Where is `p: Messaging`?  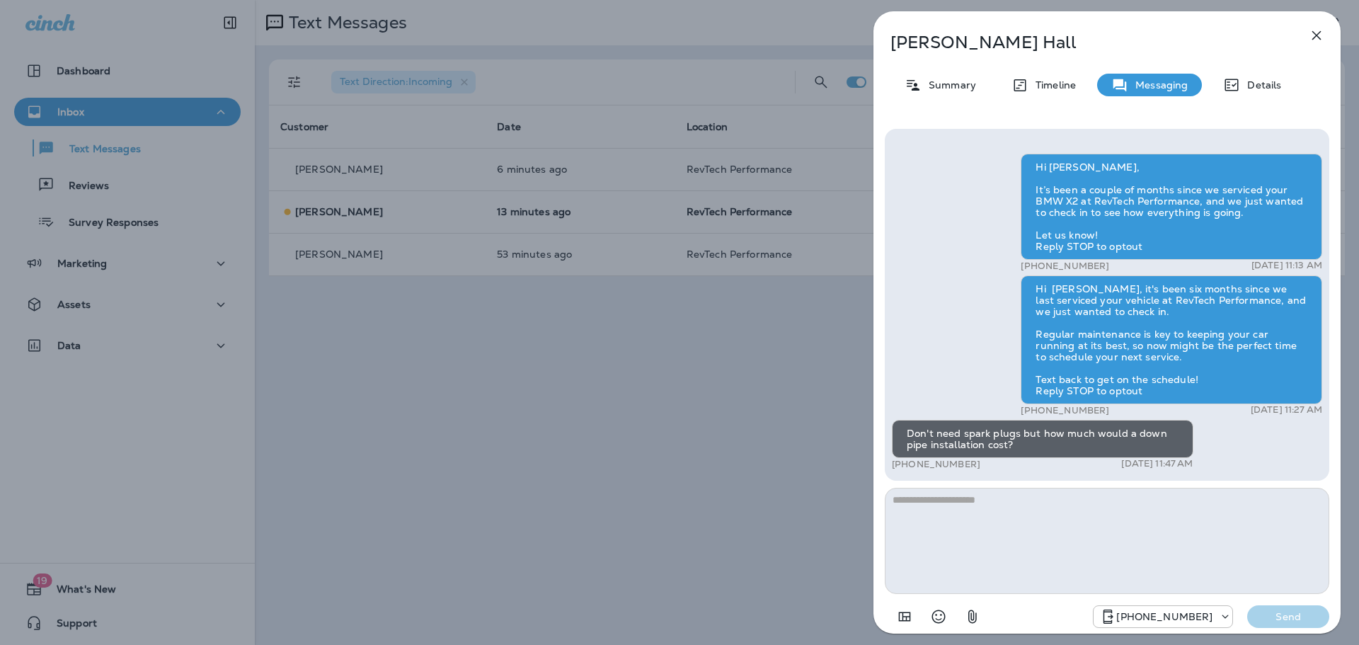 p: Messaging is located at coordinates (1158, 85).